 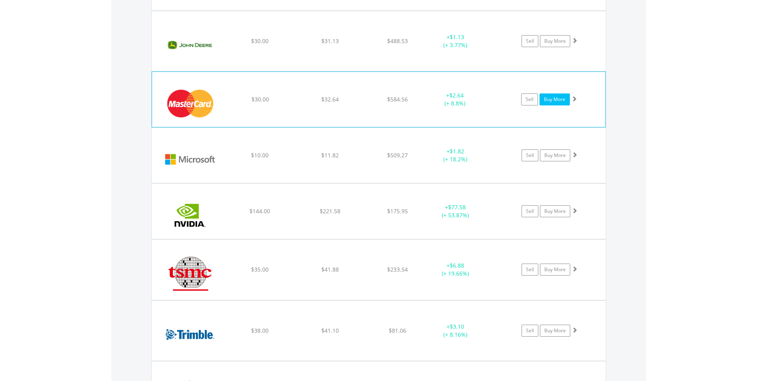 What do you see at coordinates (457, 265) in the screenshot?
I see `span: $6.88` at bounding box center [457, 265].